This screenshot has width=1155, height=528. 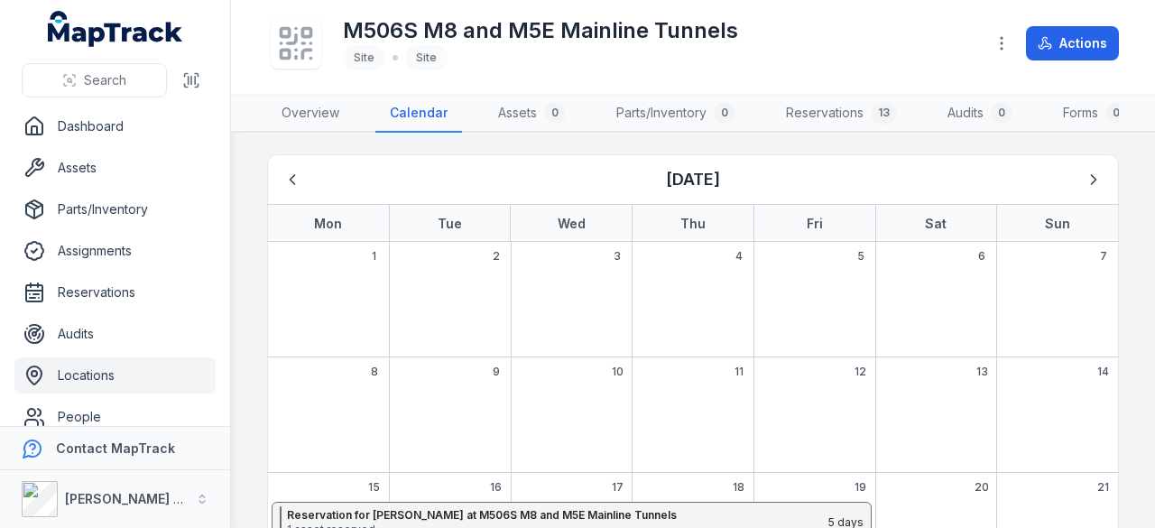 What do you see at coordinates (115, 334) in the screenshot?
I see `a: Audits` at bounding box center [115, 334].